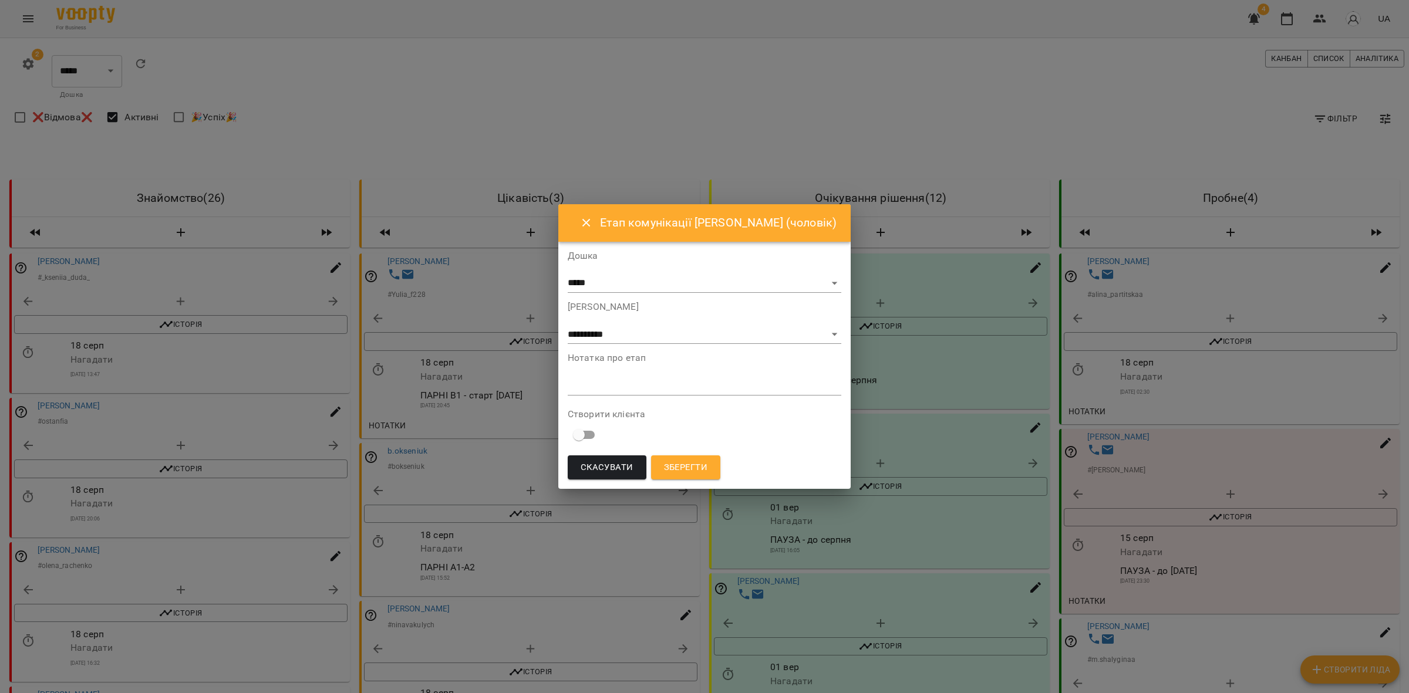 The image size is (1409, 693). What do you see at coordinates (704, 358) in the screenshot?
I see `label: Нотатка про етап` at bounding box center [704, 358].